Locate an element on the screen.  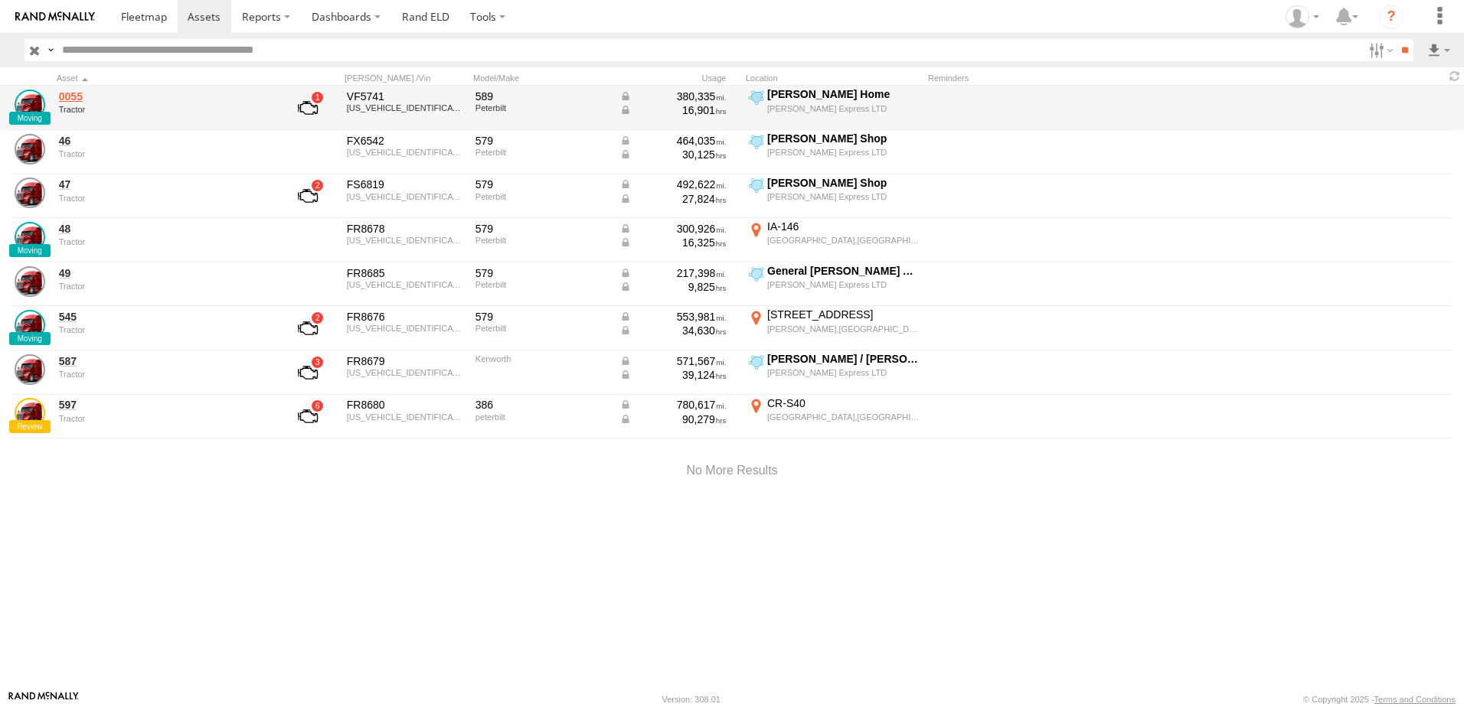
label: Search Filter Options is located at coordinates (1379, 50).